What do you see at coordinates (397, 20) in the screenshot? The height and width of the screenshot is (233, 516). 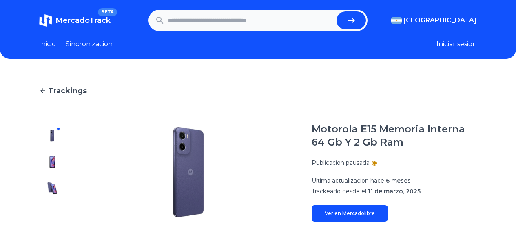 I see `img: Argentina` at bounding box center [397, 20].